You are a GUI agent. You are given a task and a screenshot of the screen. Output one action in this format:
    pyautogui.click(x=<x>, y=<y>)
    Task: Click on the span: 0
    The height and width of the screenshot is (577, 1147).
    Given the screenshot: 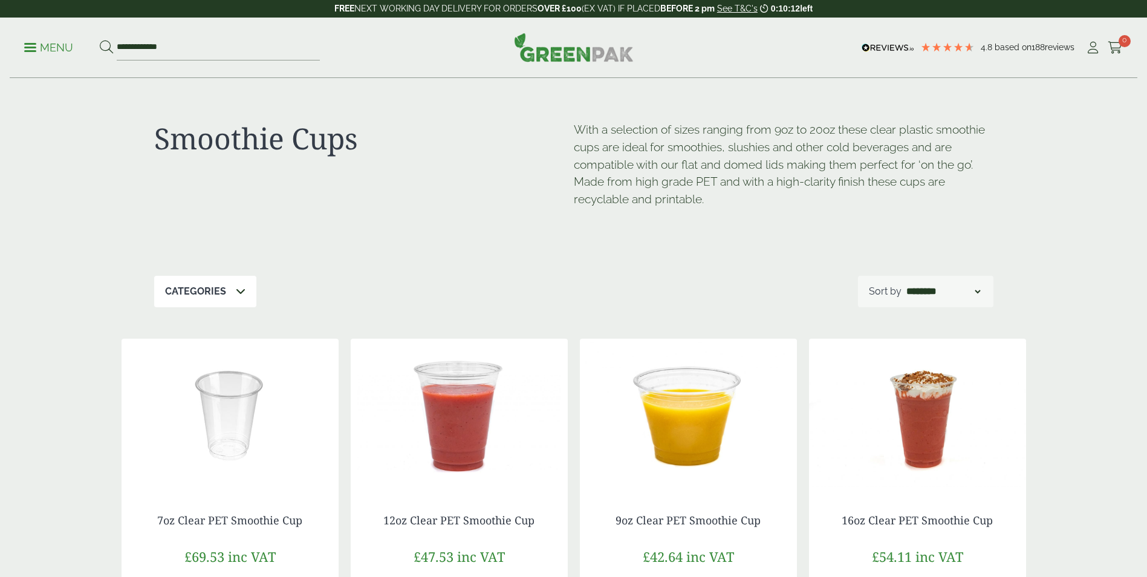 What is the action you would take?
    pyautogui.click(x=1125, y=41)
    